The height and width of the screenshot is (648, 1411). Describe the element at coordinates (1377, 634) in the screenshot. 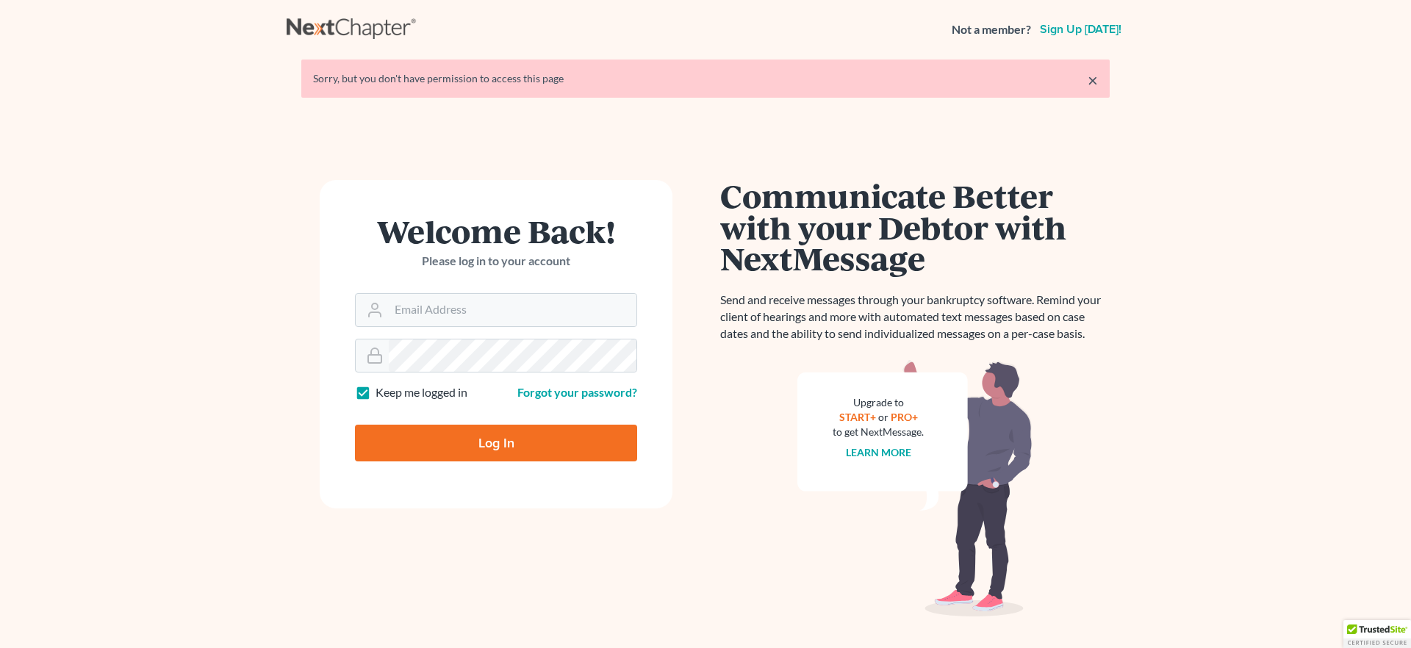

I see `div: TrustedSite Certified` at that location.